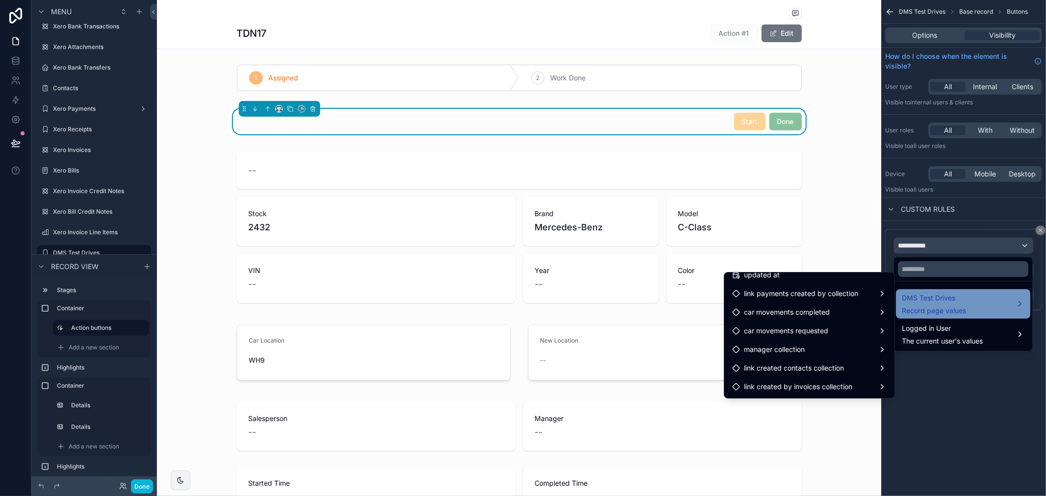 The height and width of the screenshot is (496, 1046). Describe the element at coordinates (787, 312) in the screenshot. I see `span: car movements completed` at that location.